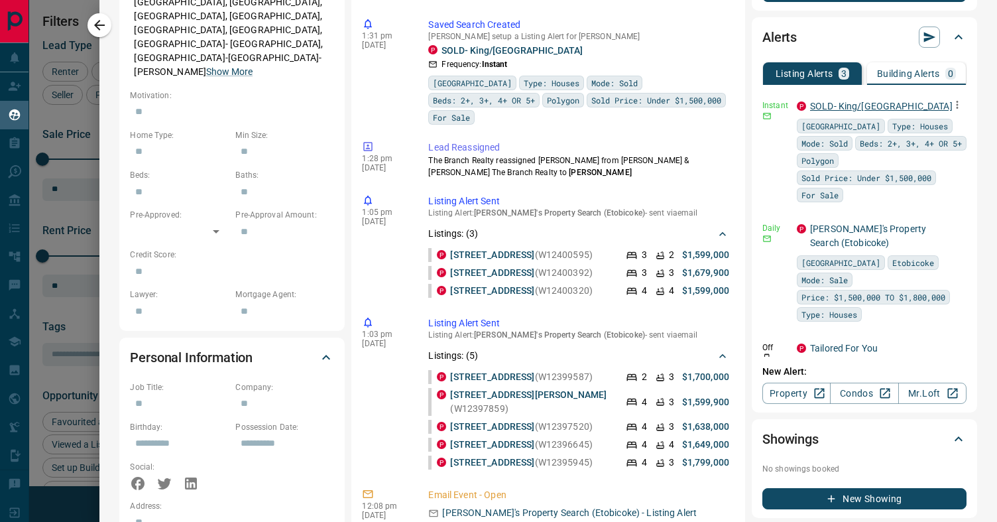 This screenshot has height=522, width=997. Describe the element at coordinates (951, 74) in the screenshot. I see `p: 0` at that location.